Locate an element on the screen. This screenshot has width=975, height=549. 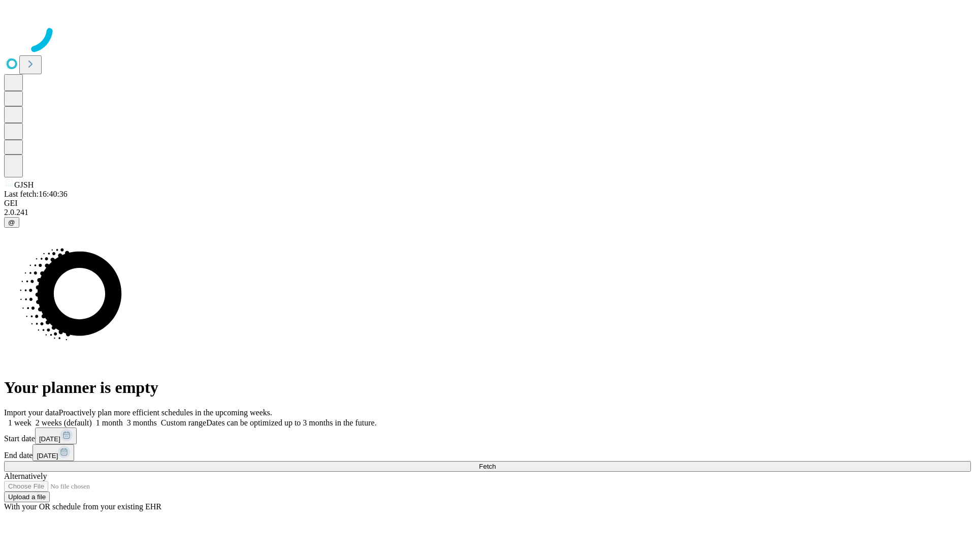
span: With your OR schedule from your existing EHR is located at coordinates (83, 506).